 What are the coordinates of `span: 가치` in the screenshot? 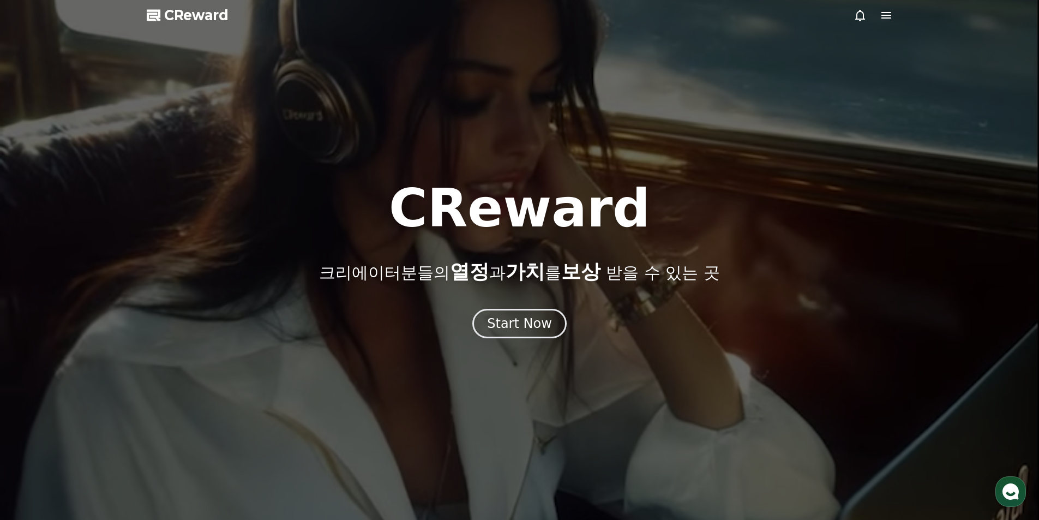 It's located at (525, 271).